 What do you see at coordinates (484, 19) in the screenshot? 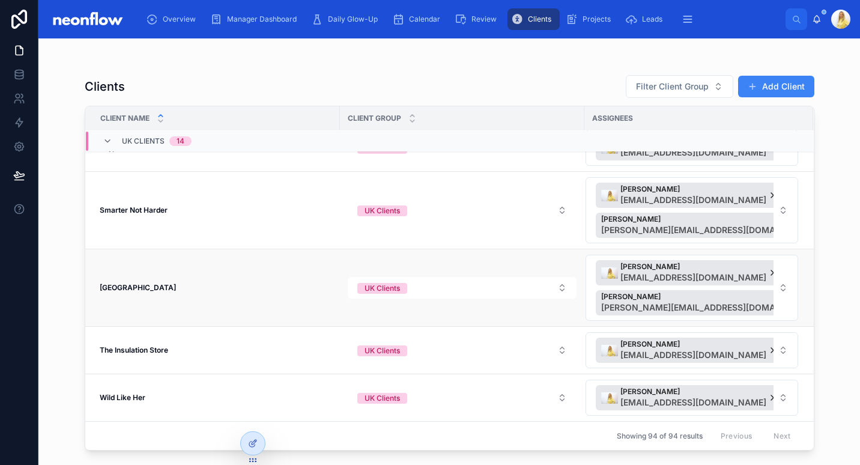
I see `span: Review` at bounding box center [484, 19].